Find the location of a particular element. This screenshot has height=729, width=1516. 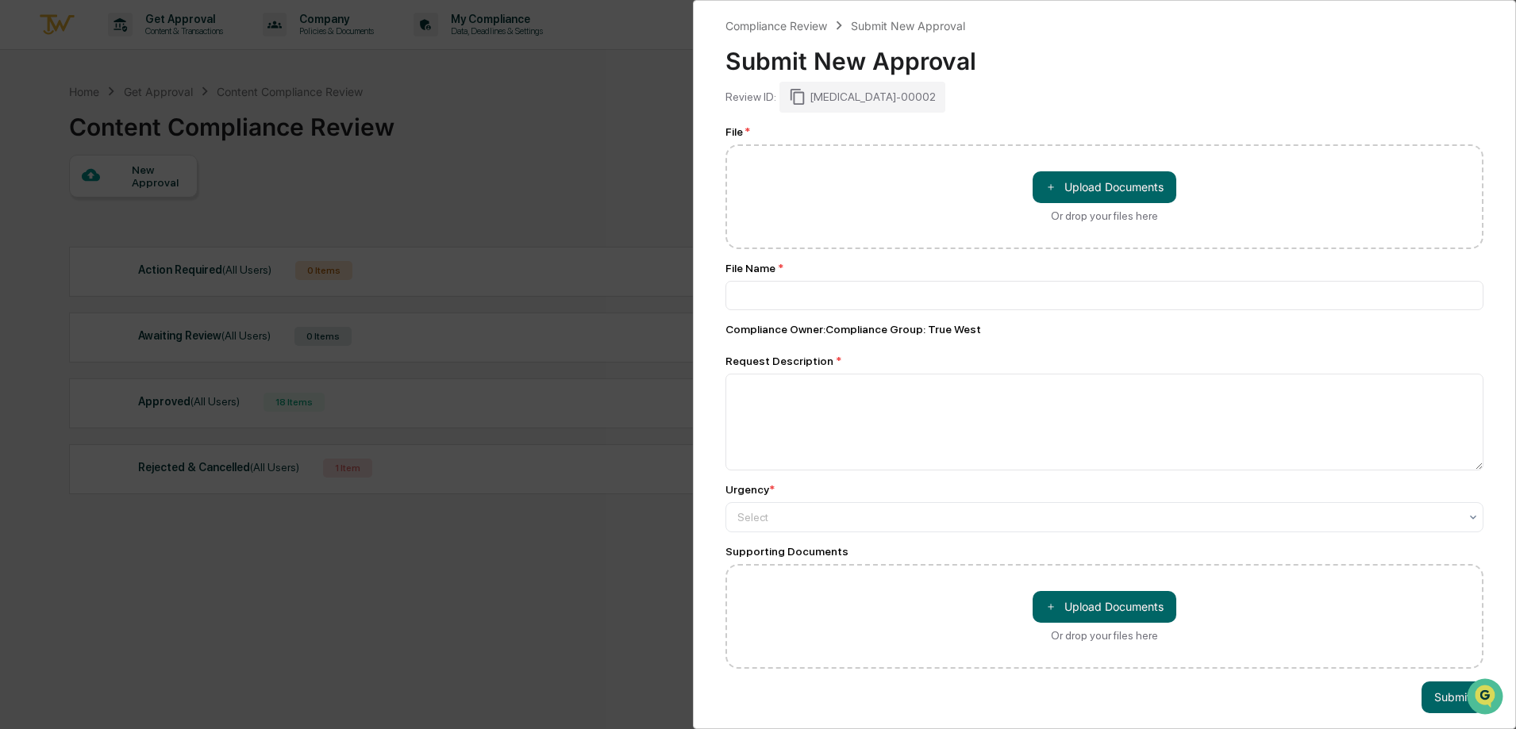

div: Urgency is located at coordinates (750, 490).